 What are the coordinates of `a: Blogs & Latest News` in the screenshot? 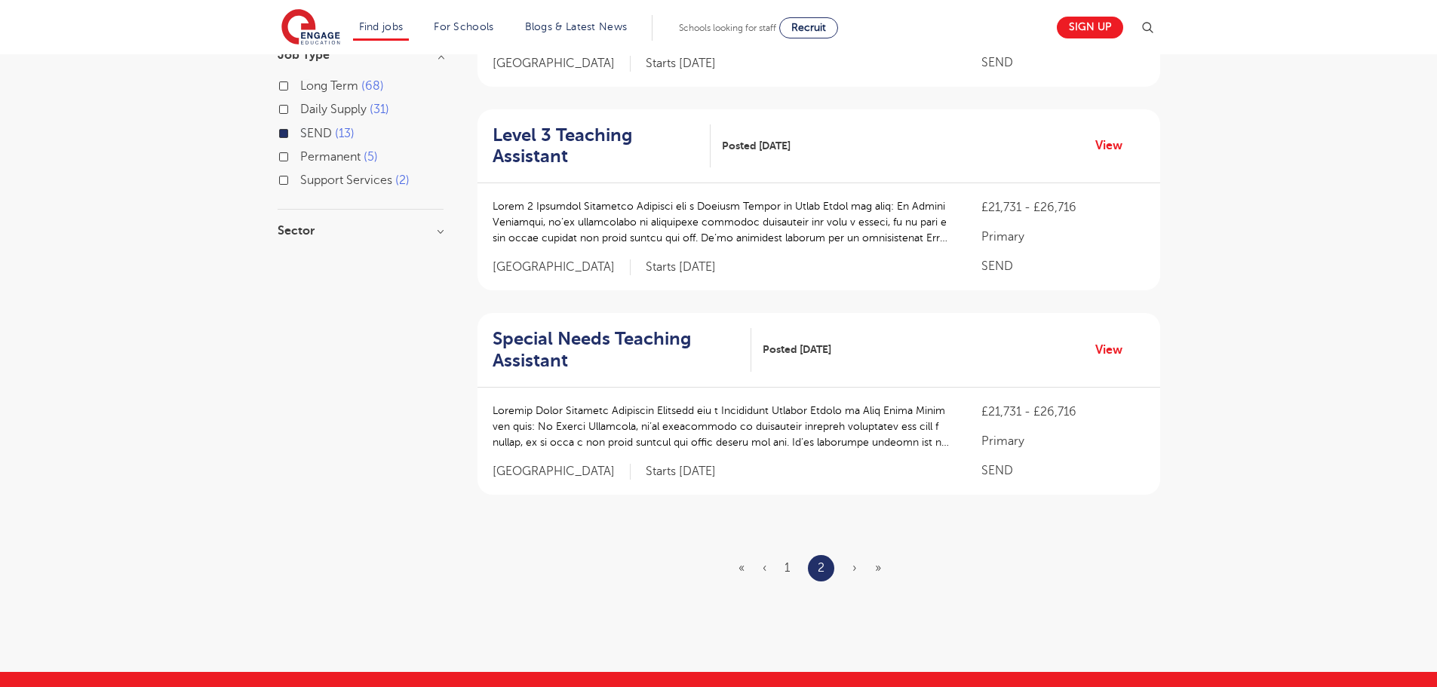 It's located at (576, 26).